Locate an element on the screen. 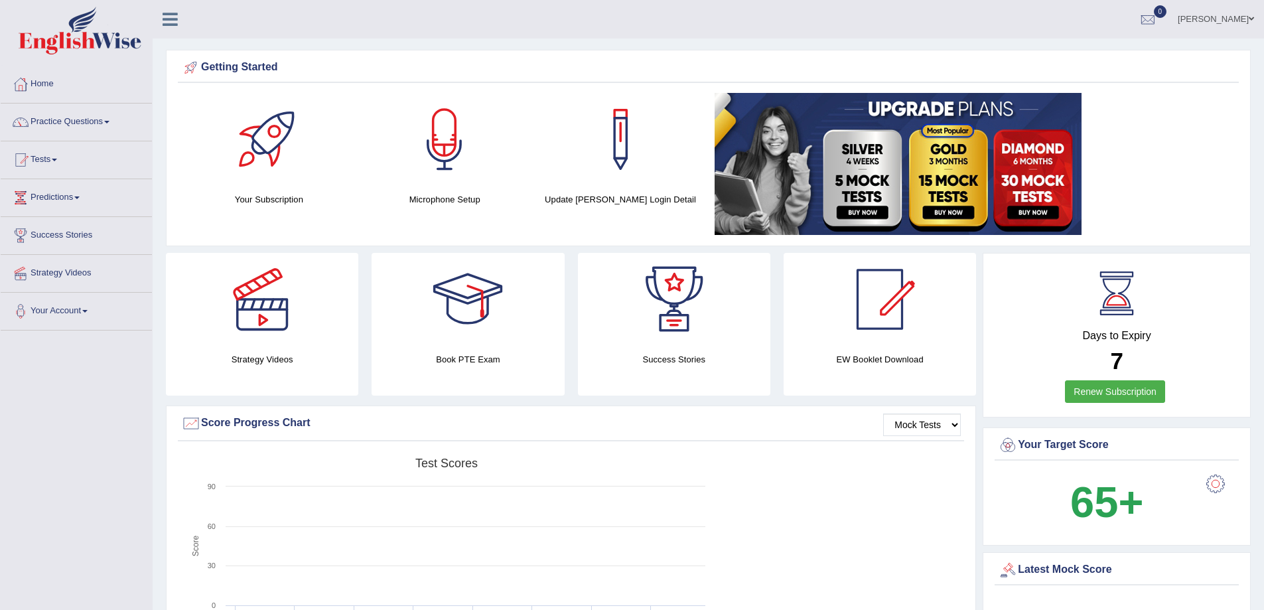 The width and height of the screenshot is (1264, 610). b: 7 is located at coordinates (1116, 360).